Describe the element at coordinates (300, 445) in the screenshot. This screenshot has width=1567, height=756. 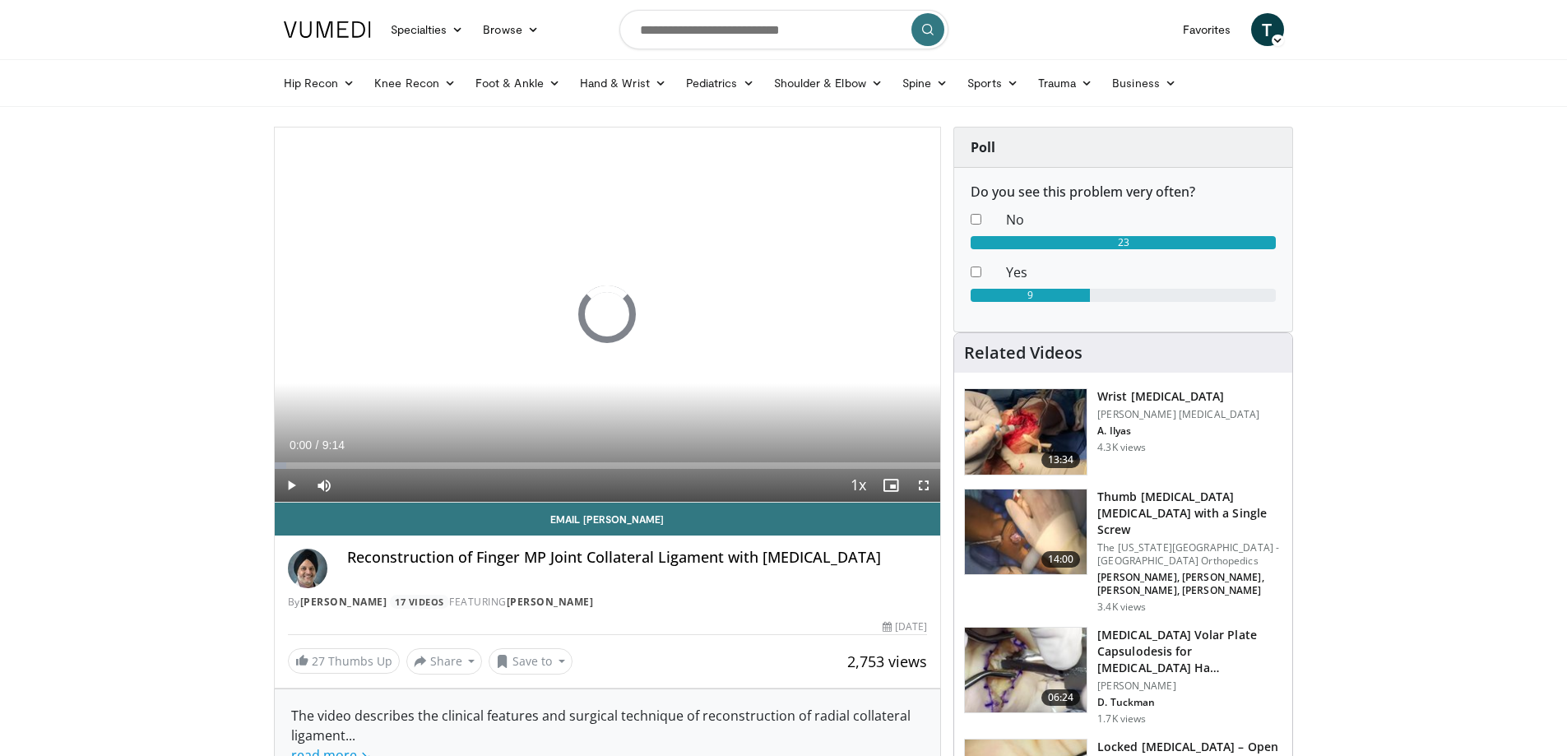
I see `span: 0:00` at that location.